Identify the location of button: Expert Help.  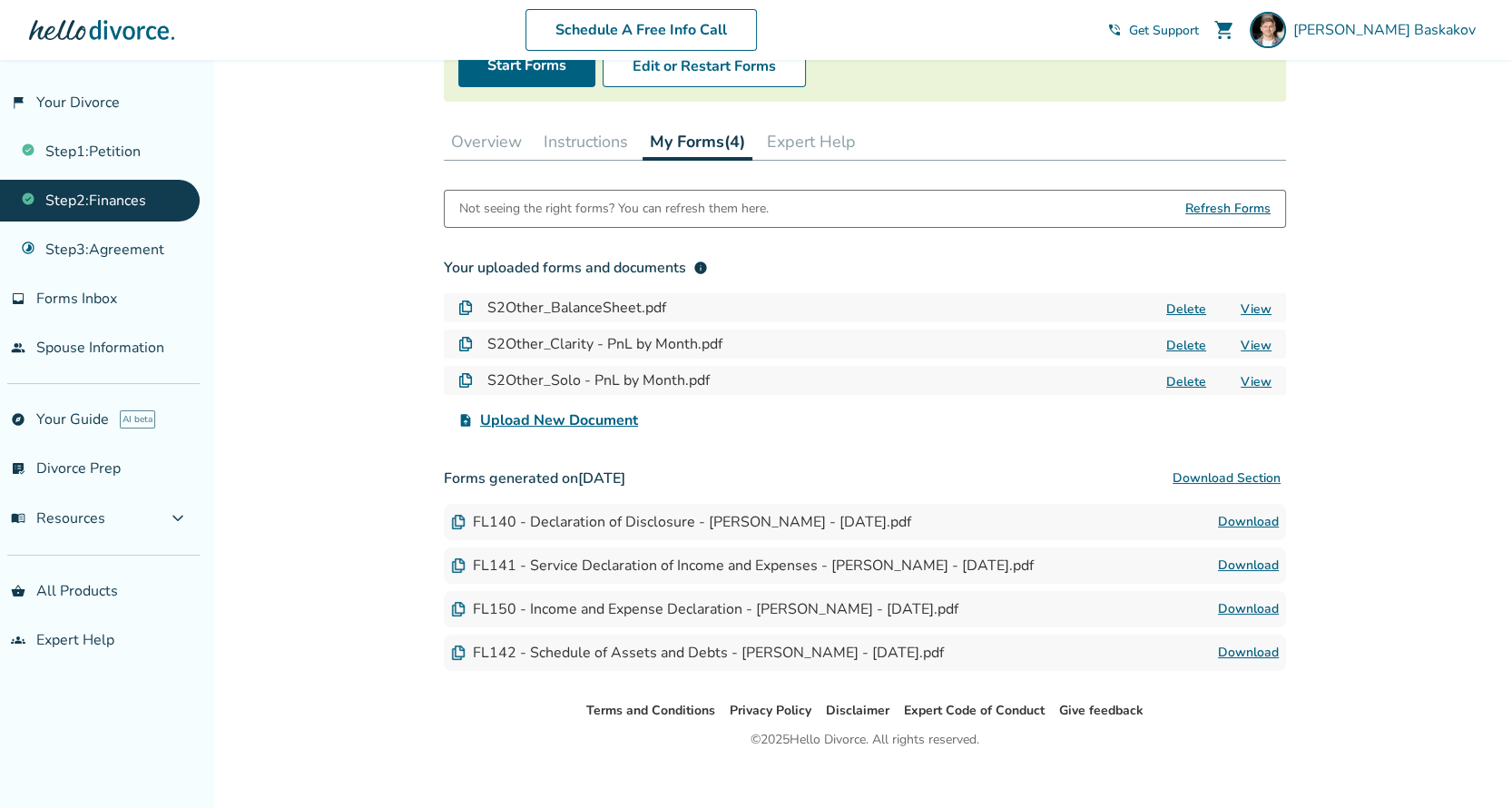
(811, 141).